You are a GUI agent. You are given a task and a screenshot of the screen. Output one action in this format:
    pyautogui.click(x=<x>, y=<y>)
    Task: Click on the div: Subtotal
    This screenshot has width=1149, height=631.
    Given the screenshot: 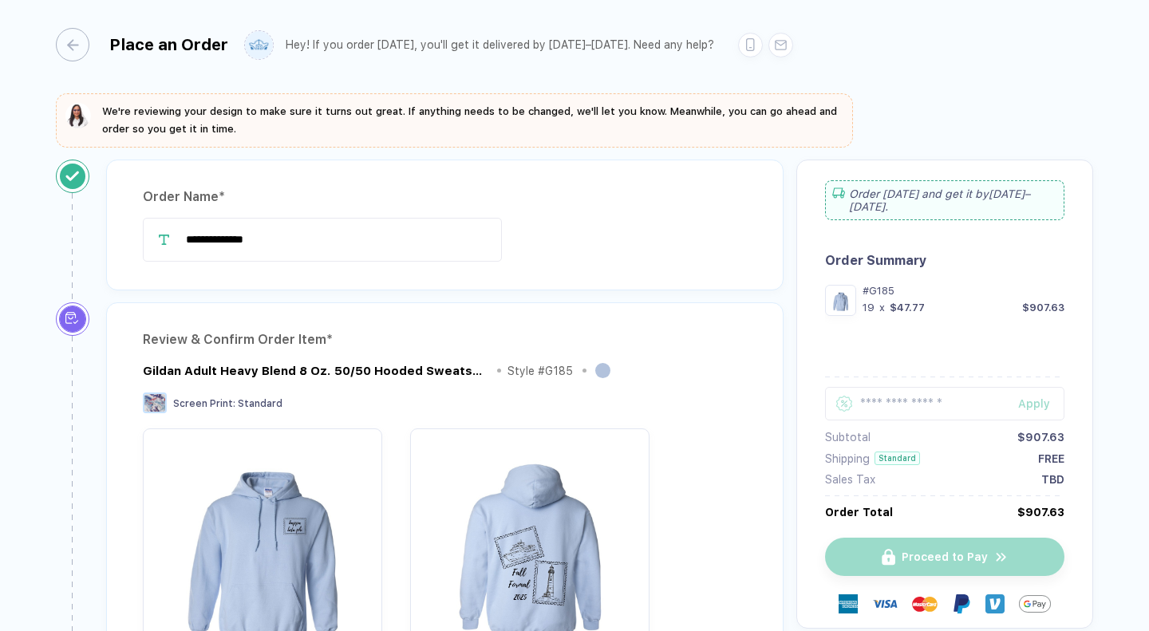 What is the action you would take?
    pyautogui.click(x=847, y=437)
    